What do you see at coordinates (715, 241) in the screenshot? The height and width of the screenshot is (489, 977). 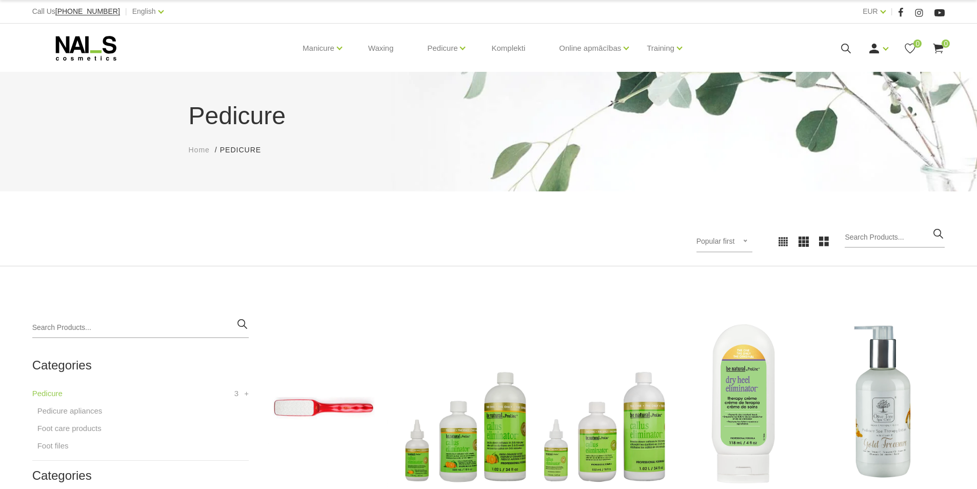 I see `span: Popular first` at bounding box center [715, 241].